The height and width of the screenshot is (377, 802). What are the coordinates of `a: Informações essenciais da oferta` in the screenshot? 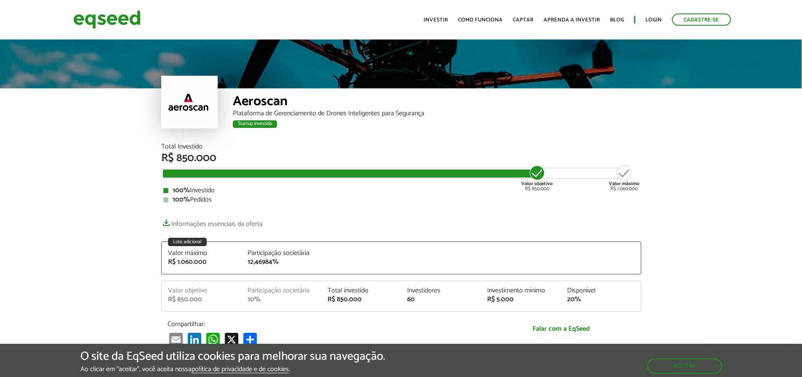 It's located at (212, 222).